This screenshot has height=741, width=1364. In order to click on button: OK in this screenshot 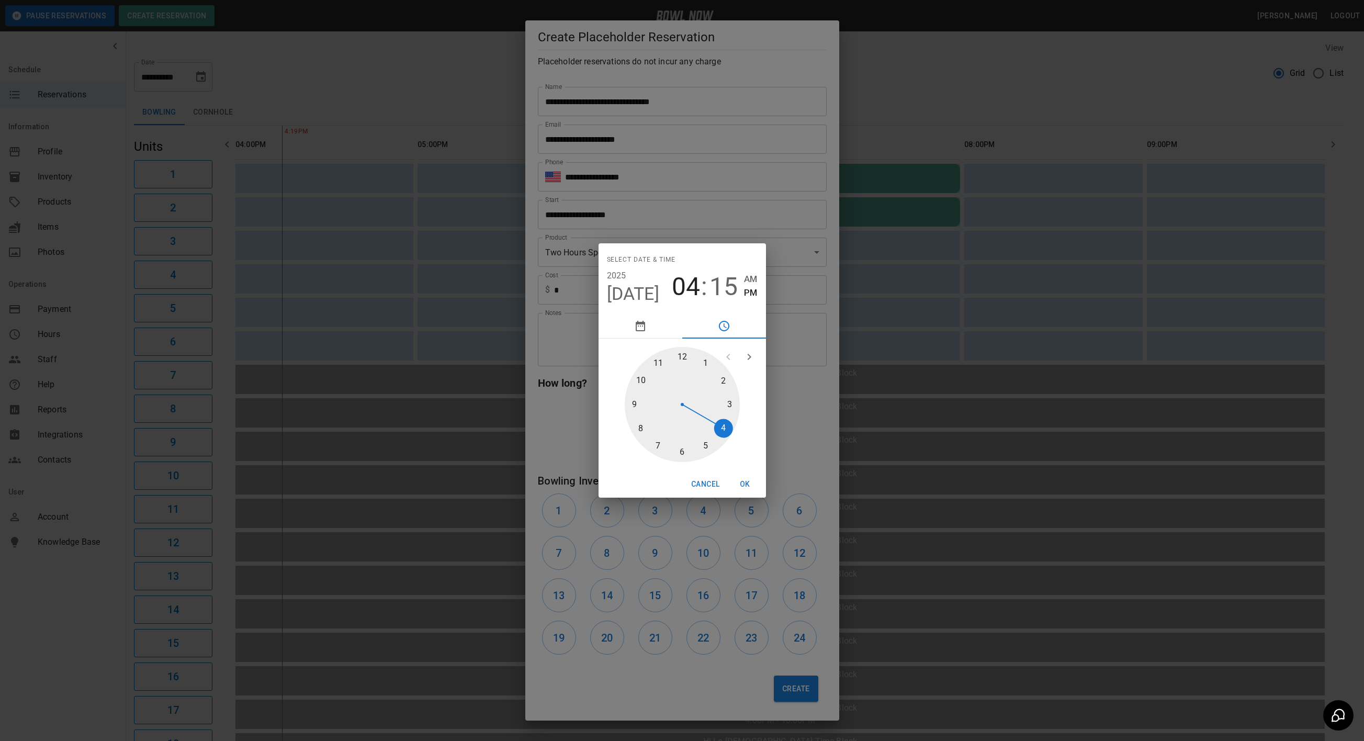, I will do `click(745, 484)`.